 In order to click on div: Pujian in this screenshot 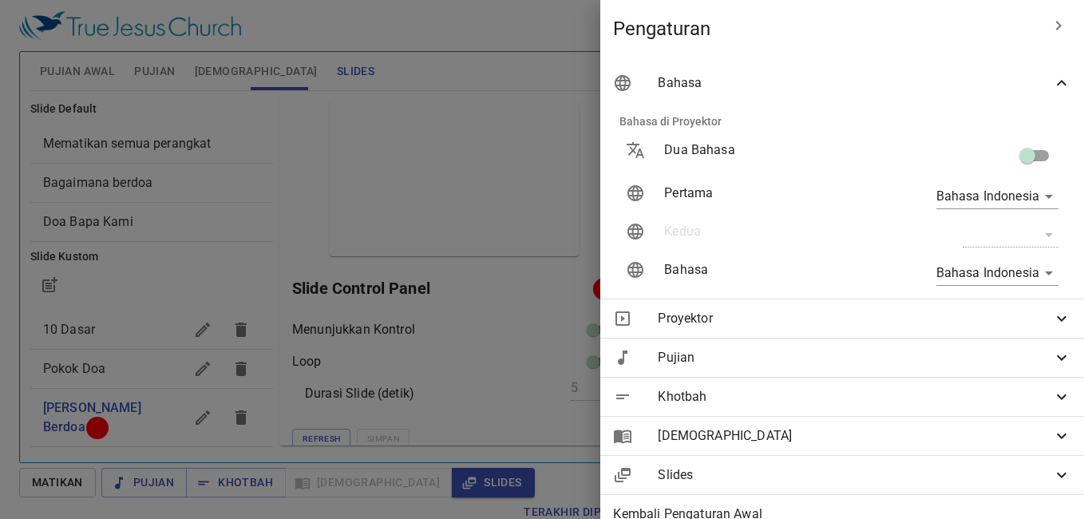, I will do `click(842, 358)`.